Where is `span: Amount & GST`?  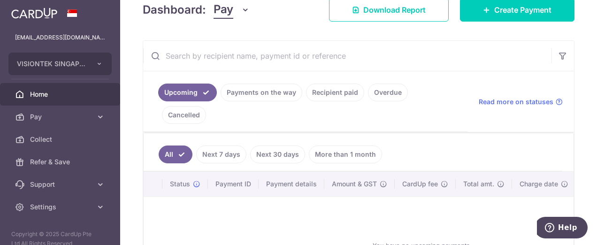
span: Amount & GST is located at coordinates (354, 184).